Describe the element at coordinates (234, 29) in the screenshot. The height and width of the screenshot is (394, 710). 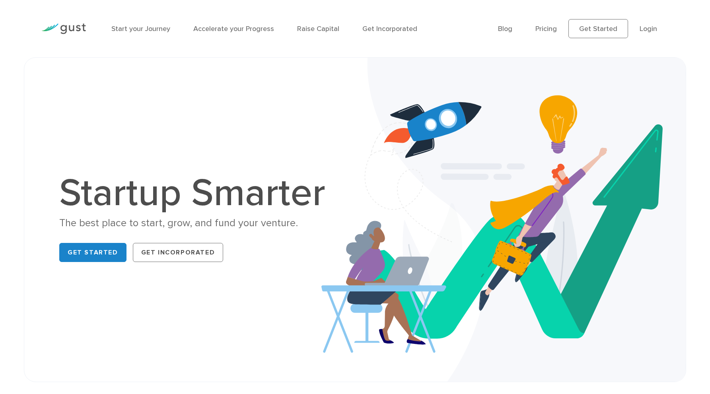
I see `a: Accelerate your Progress` at that location.